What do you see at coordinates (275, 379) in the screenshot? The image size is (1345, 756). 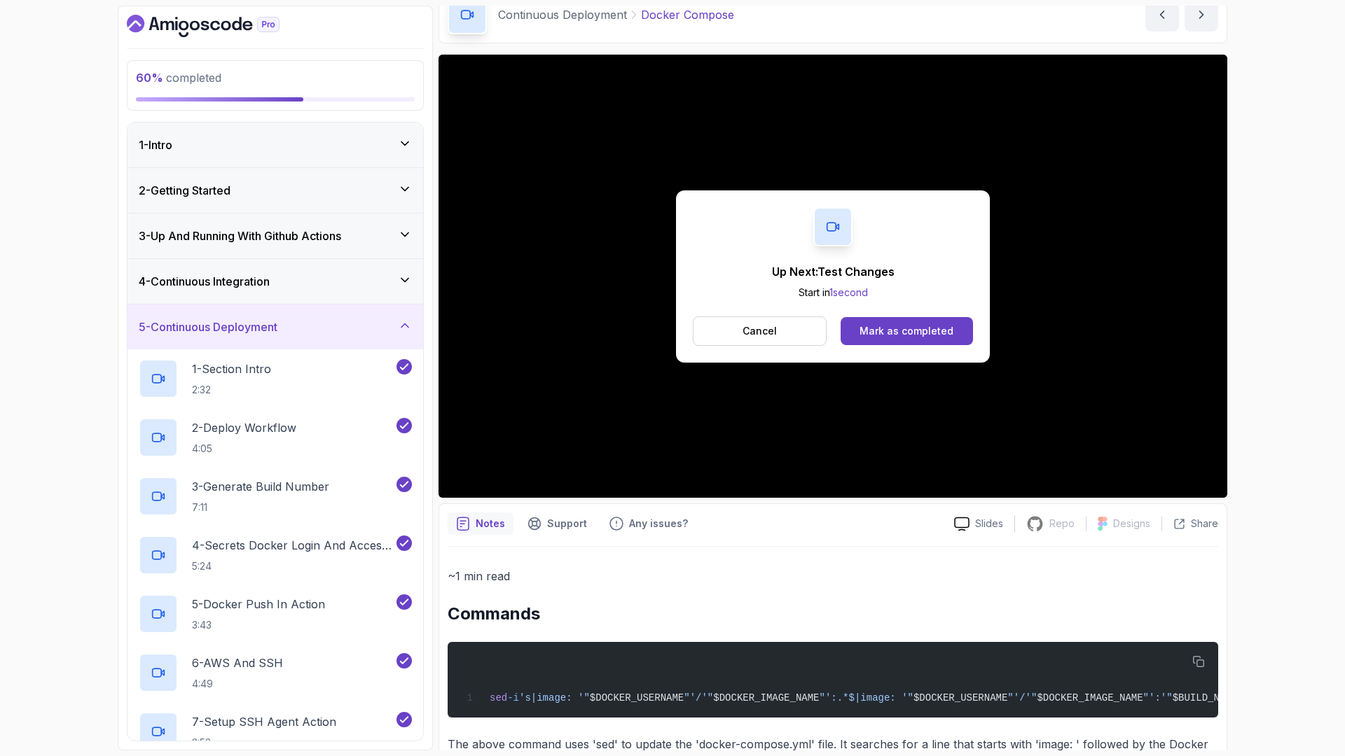 I see `button: 1-Section Intro2:32` at bounding box center [275, 379].